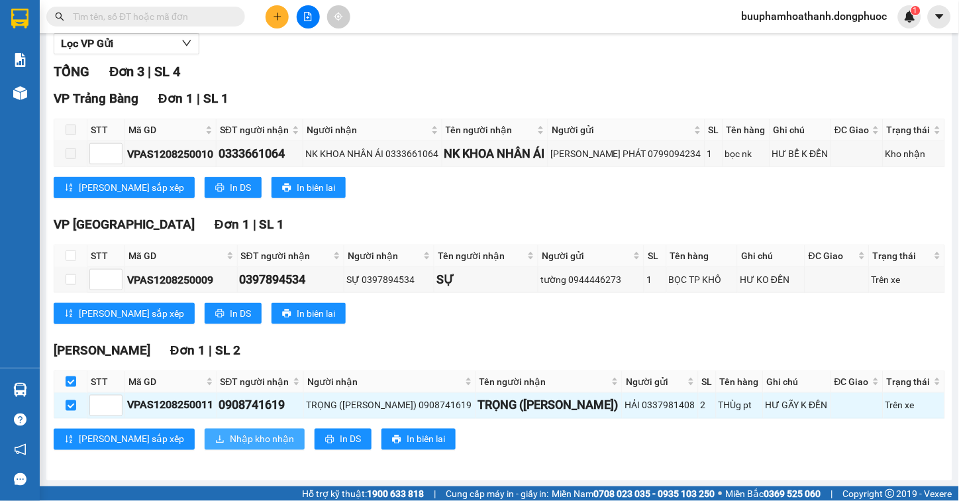  I want to click on span: SL 2, so click(228, 350).